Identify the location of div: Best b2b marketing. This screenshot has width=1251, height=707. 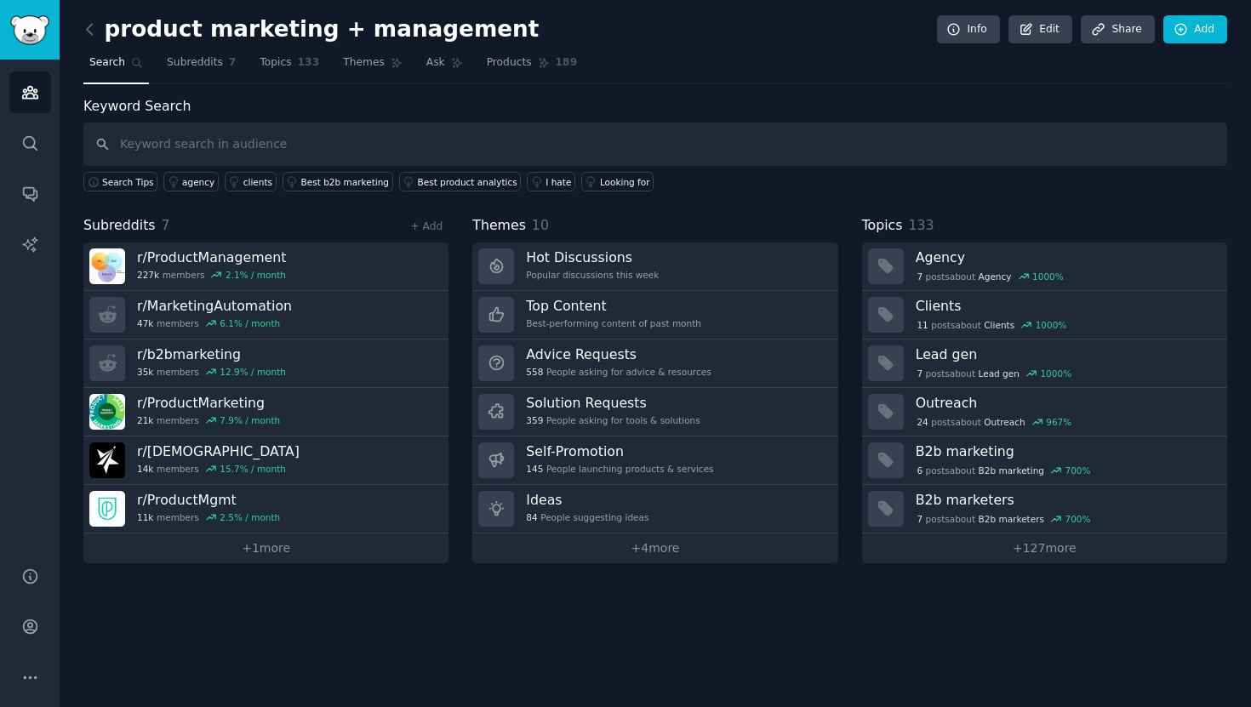
(345, 182).